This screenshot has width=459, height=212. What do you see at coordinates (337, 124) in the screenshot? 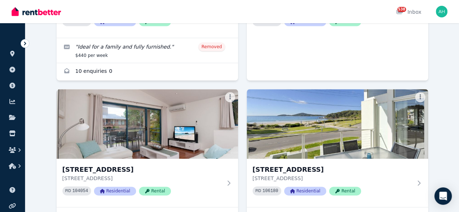
I see `img: 1/2 Boulder Bay Road, Fingal Bay` at bounding box center [337, 124].